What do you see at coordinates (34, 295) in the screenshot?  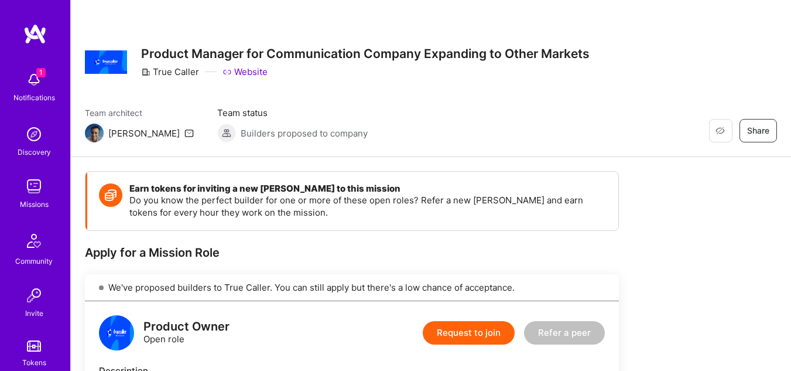 I see `img: Invite` at bounding box center [34, 295].